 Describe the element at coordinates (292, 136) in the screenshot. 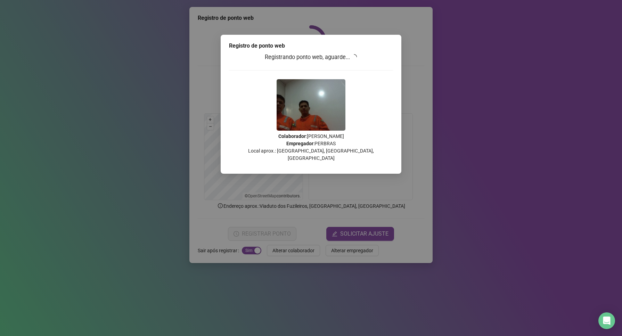

I see `strong: Colaborador` at that location.